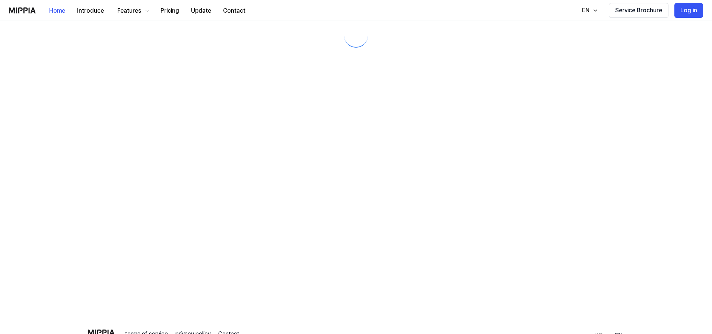 The width and height of the screenshot is (712, 334). Describe the element at coordinates (234, 11) in the screenshot. I see `a: Contact` at that location.